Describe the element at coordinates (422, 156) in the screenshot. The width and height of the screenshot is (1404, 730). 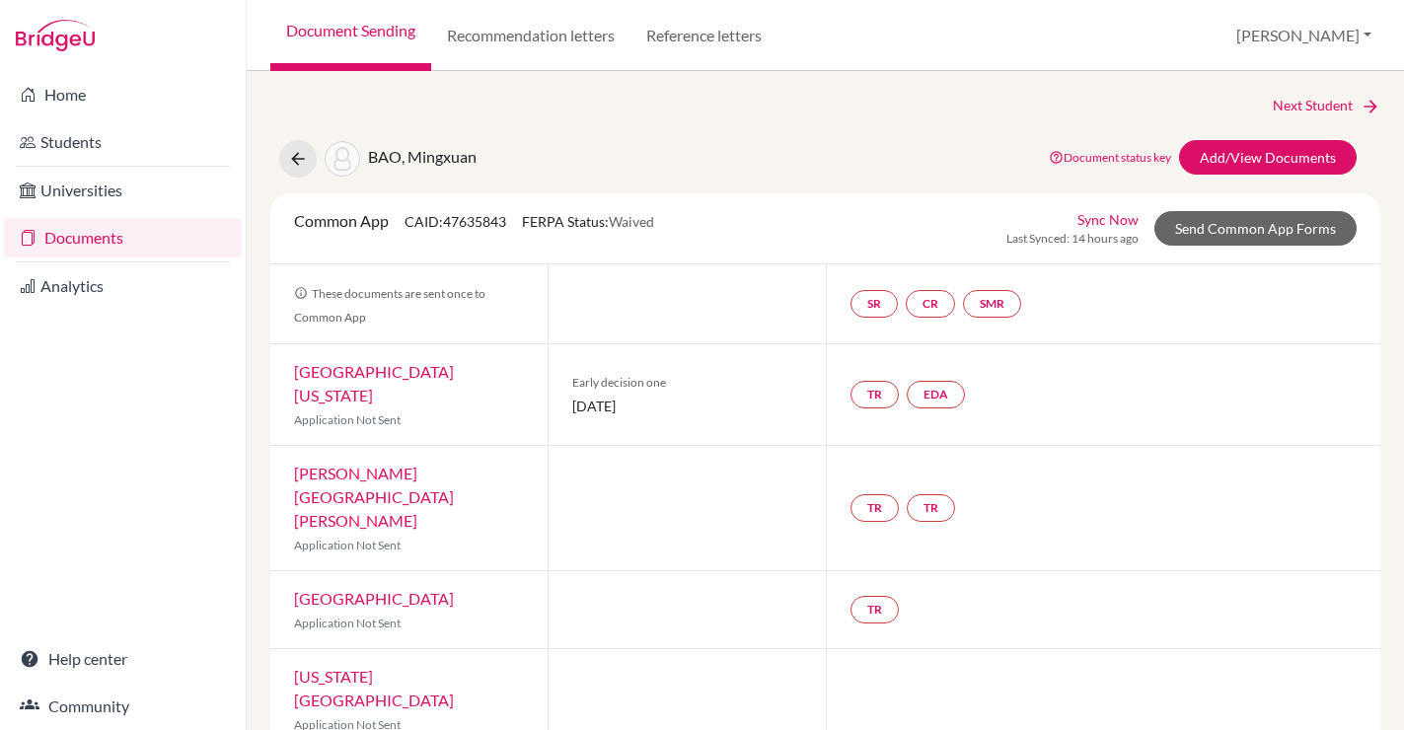
I see `span: BAO, Mingxuan` at that location.